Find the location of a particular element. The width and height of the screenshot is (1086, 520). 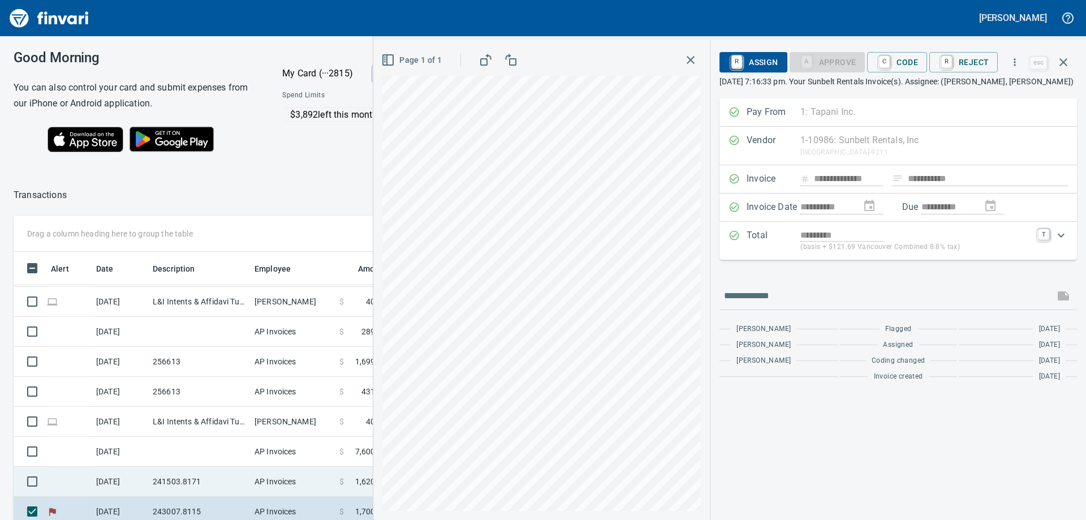

span: This records your message into the invoice and notifies anyone mentioned is located at coordinates (1064, 296).